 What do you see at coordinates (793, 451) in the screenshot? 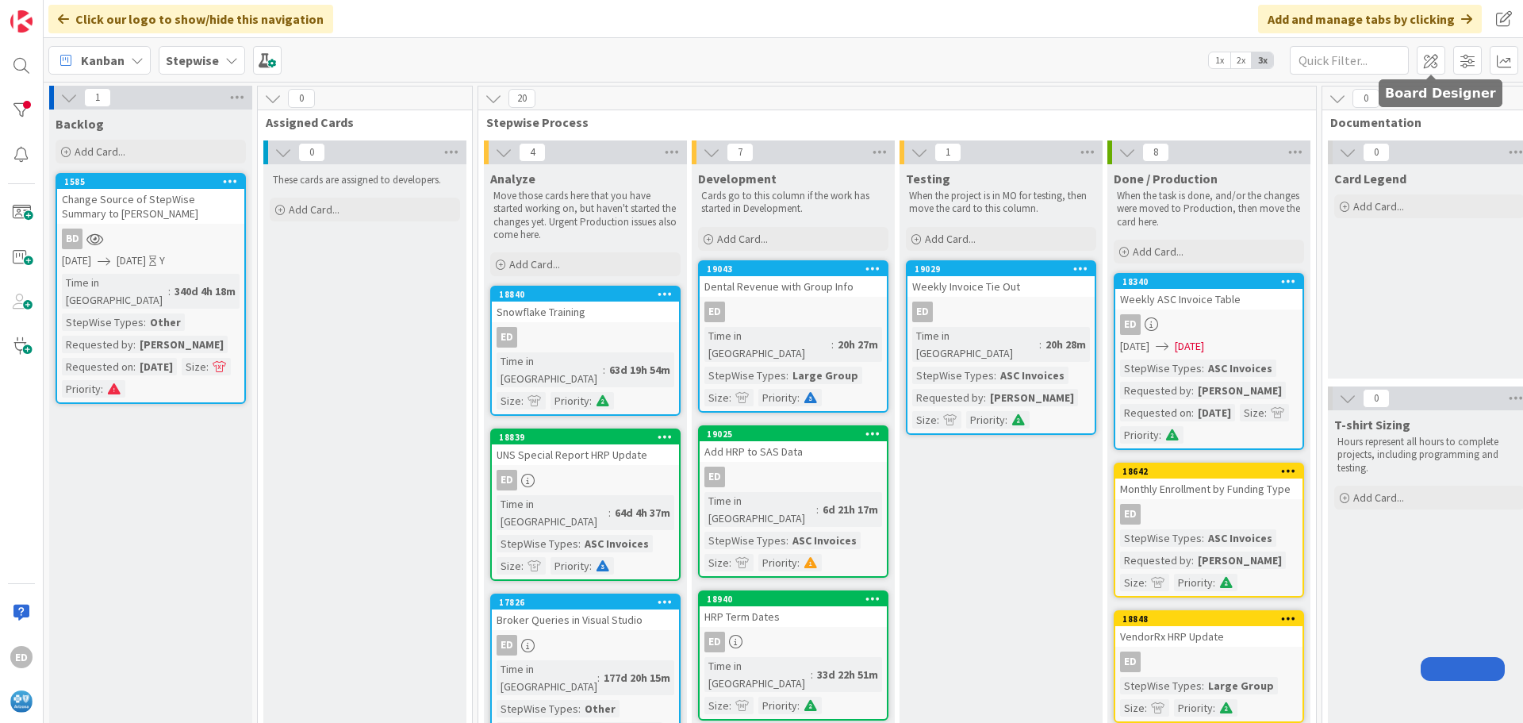
I see `div: Add HRP to SAS Data` at bounding box center [793, 451].